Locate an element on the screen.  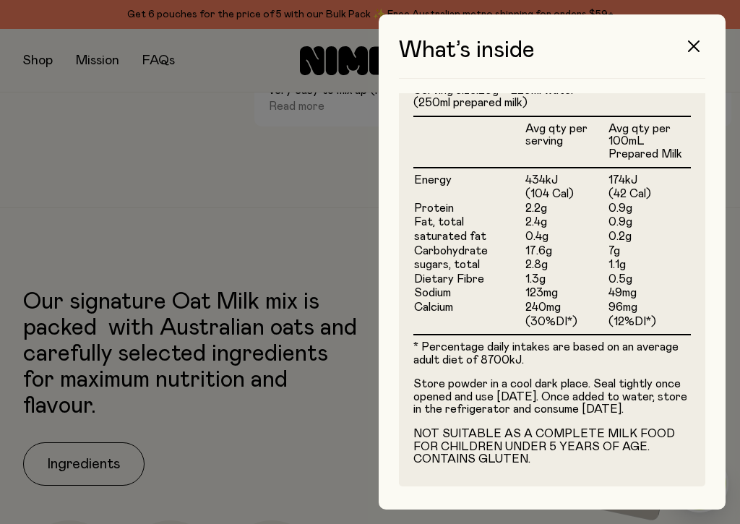
span: Fat, total is located at coordinates (439, 222).